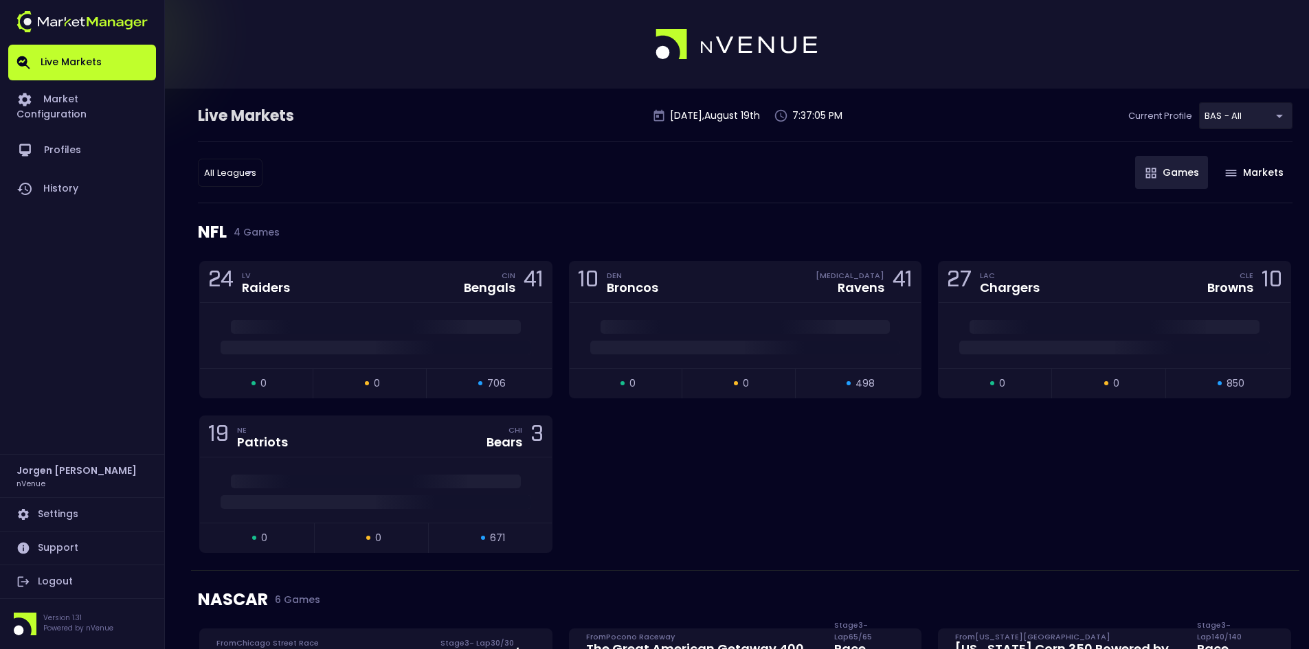  I want to click on div: Bengals, so click(489, 288).